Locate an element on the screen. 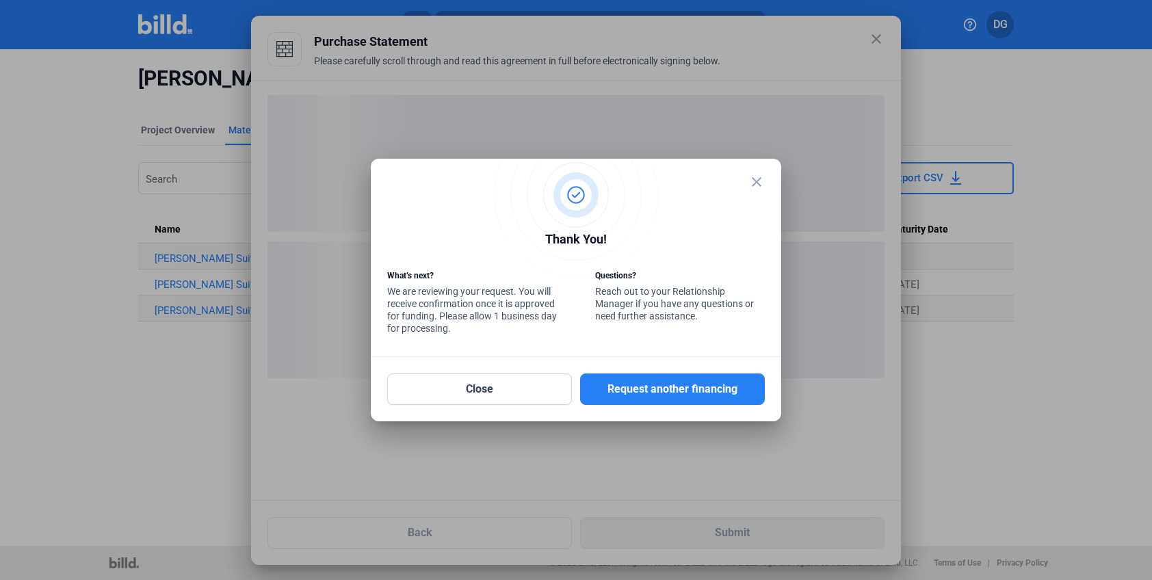 The image size is (1152, 580). button: Request another financing is located at coordinates (673, 389).